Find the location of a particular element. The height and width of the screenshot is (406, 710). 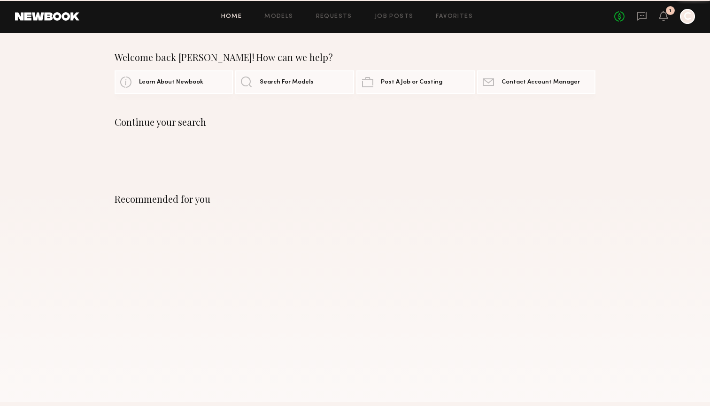

div: Recommended for you is located at coordinates (355, 199).